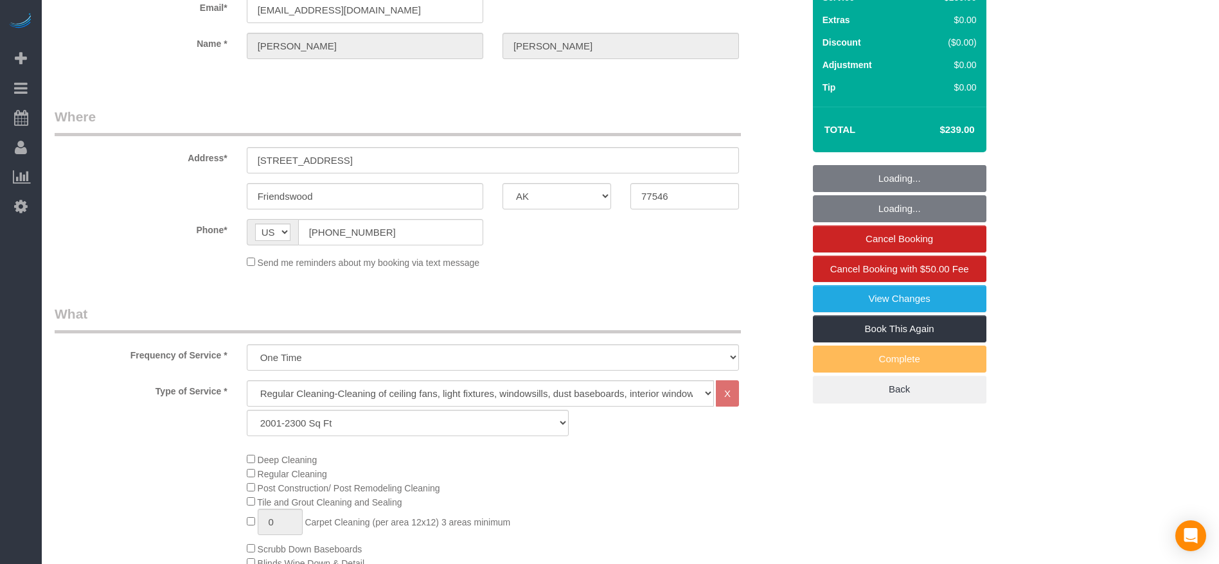 The width and height of the screenshot is (1219, 564). I want to click on span: Tile and Grout Cleaning and Sealing, so click(329, 502).